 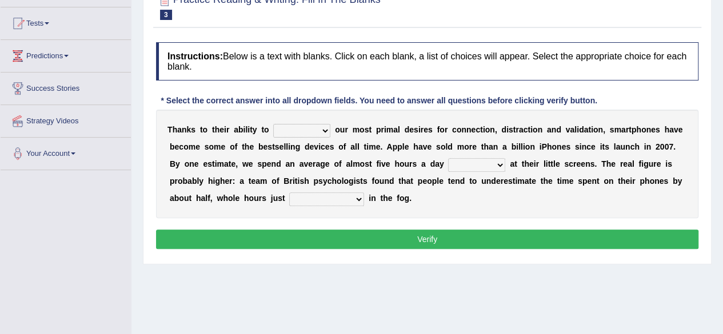 What do you see at coordinates (260, 147) in the screenshot?
I see `b: b` at bounding box center [260, 147].